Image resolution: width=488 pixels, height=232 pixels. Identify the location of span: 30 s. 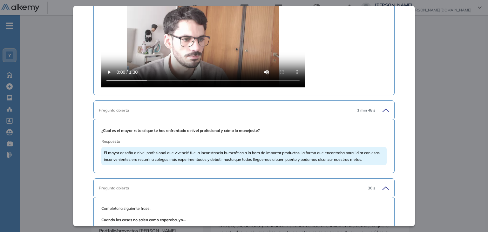
(371, 188).